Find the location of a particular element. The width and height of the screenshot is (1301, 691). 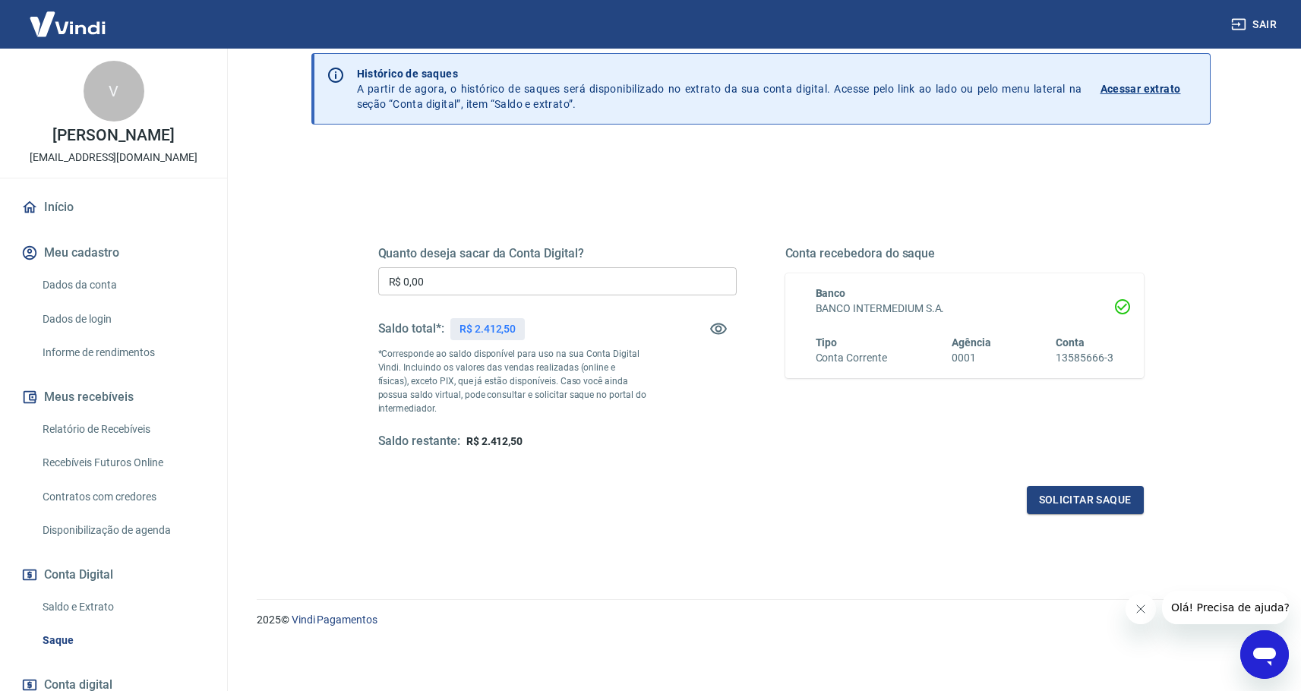

button: Sair is located at coordinates (1256, 24).